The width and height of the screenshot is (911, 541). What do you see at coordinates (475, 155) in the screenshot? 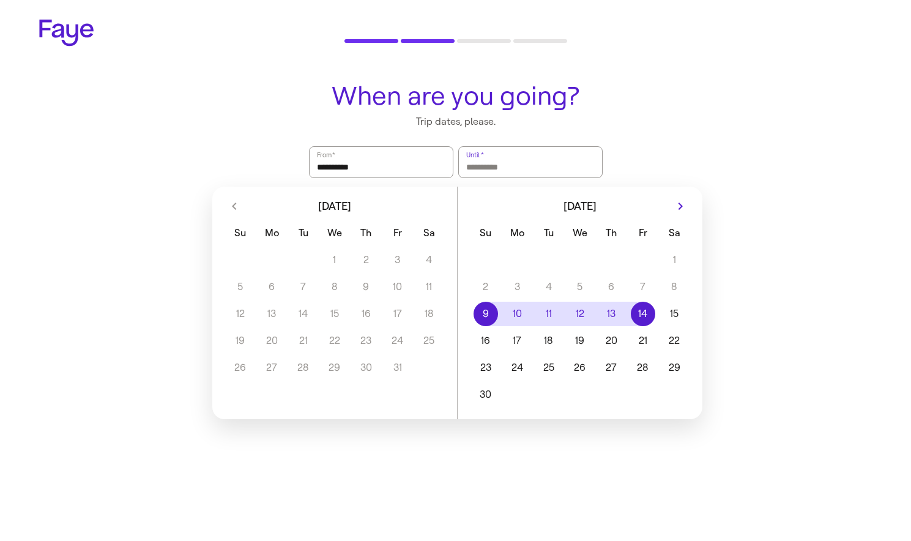
I see `label: Until` at bounding box center [475, 155].